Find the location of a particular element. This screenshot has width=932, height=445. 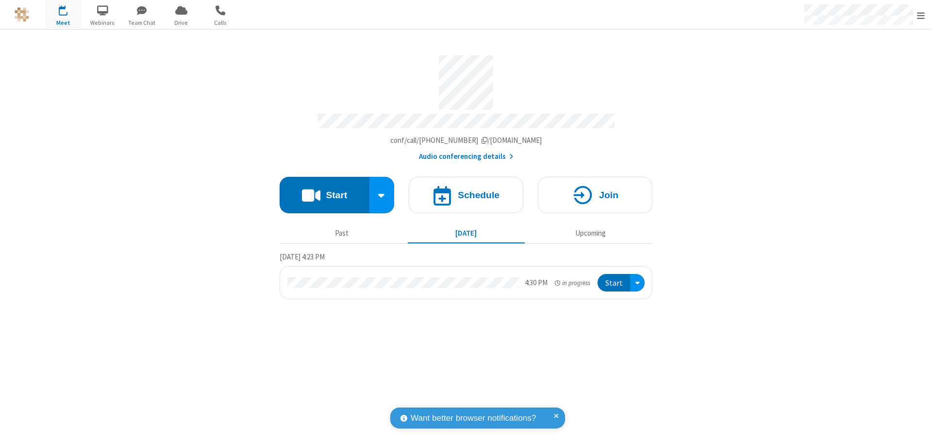

em: in progress is located at coordinates (572, 283).